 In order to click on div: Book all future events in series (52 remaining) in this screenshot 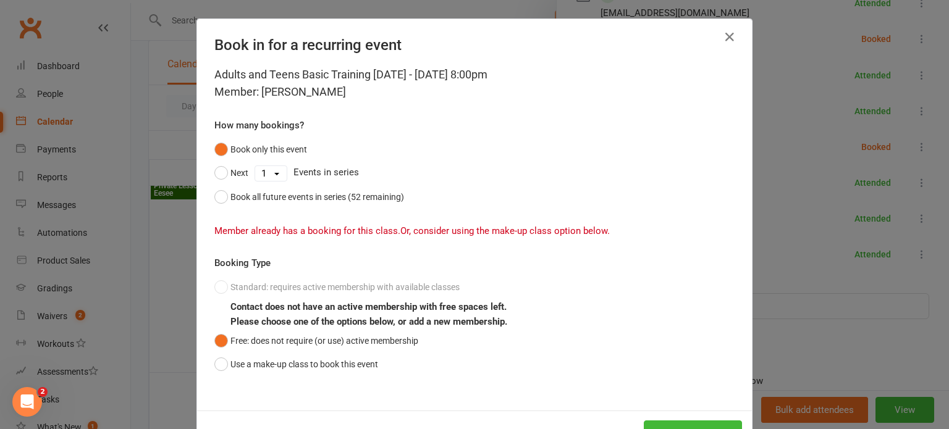, I will do `click(317, 197)`.